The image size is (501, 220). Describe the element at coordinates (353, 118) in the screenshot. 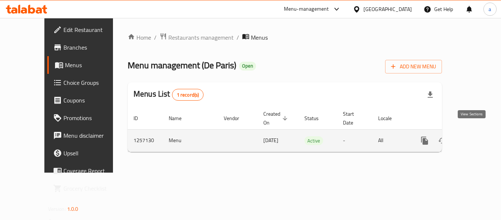

I see `span: Start Date` at that location.